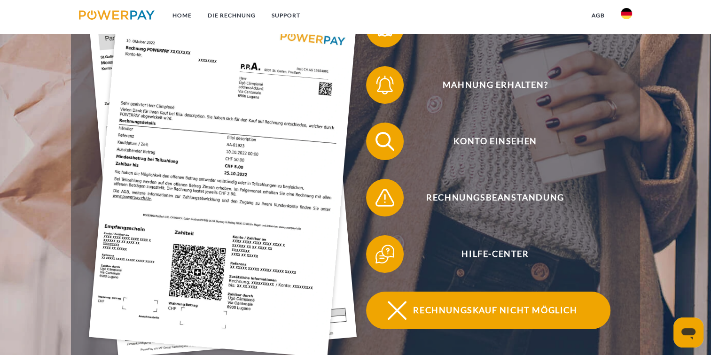 This screenshot has width=711, height=355. Describe the element at coordinates (489, 254) in the screenshot. I see `a: Hilfe-Center` at that location.